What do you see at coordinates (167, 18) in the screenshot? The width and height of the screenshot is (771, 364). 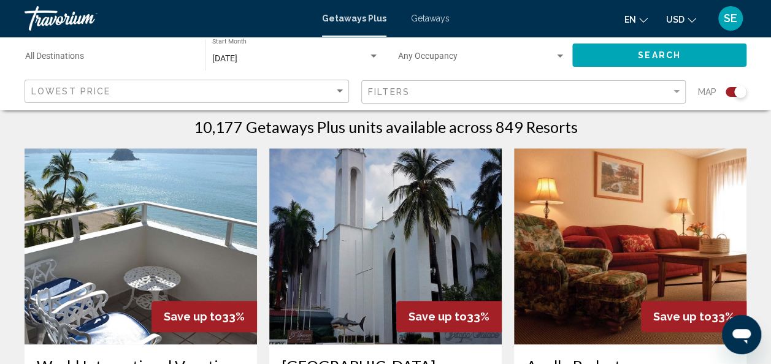 I see `a: Travorium` at bounding box center [167, 18].